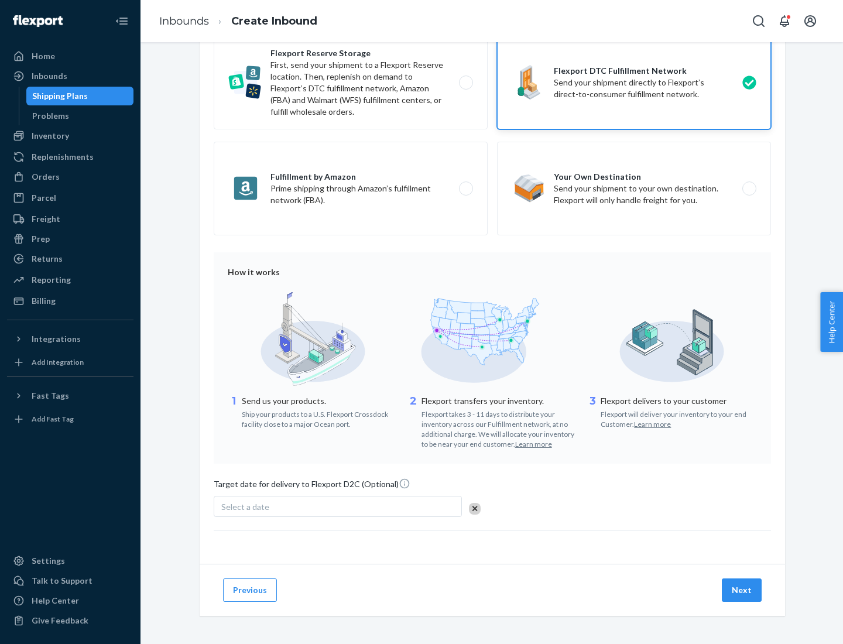 The image size is (843, 644). I want to click on a: Home, so click(70, 56).